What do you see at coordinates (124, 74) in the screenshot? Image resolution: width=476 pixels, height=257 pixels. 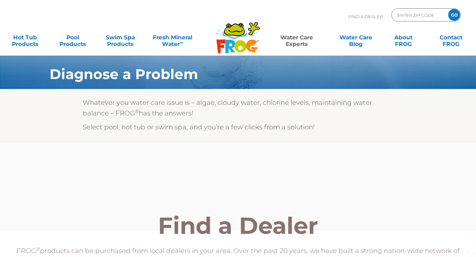 I see `strong: Diagnose a Problem` at bounding box center [124, 74].